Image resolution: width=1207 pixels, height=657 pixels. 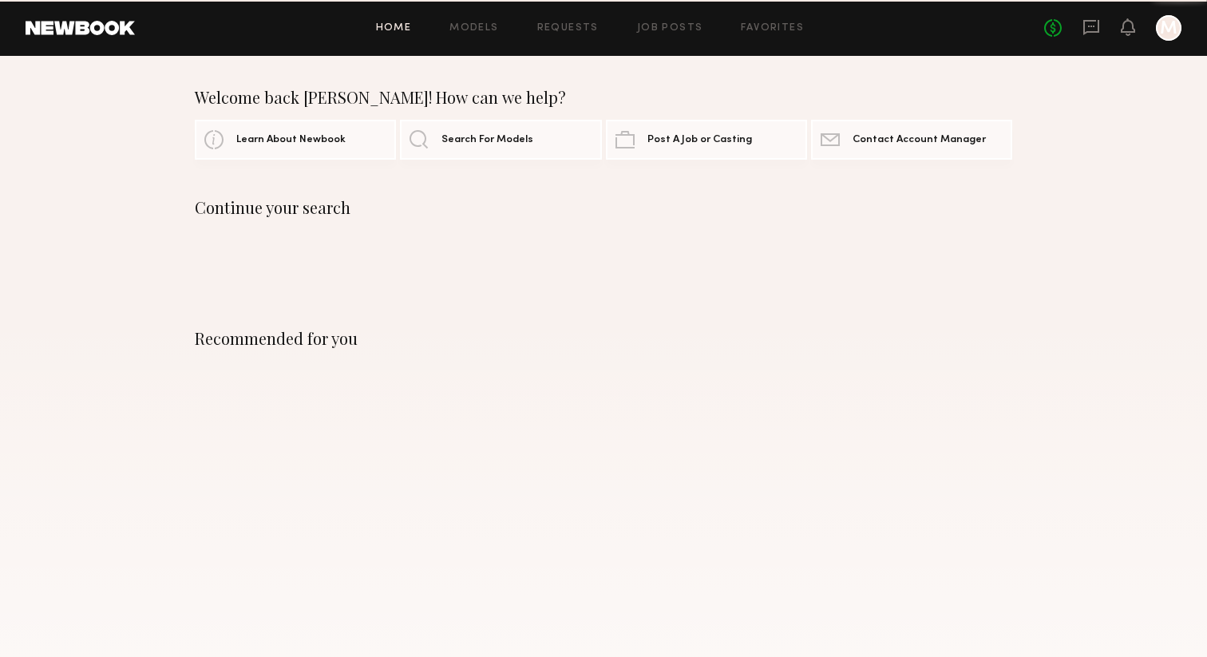 I want to click on a: Contact Account Manager, so click(x=912, y=140).